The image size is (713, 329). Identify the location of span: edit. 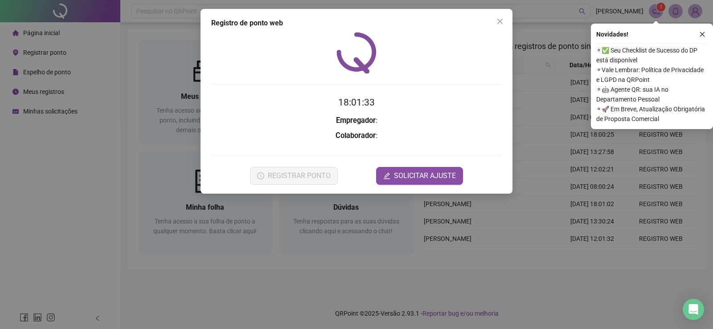
(387, 176).